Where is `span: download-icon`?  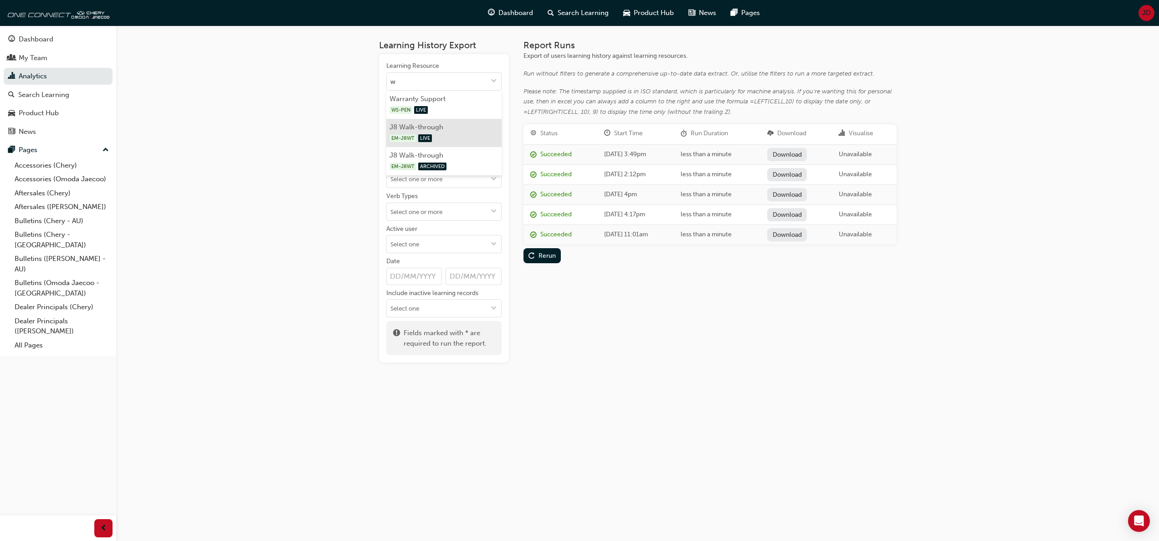 span: download-icon is located at coordinates (770, 133).